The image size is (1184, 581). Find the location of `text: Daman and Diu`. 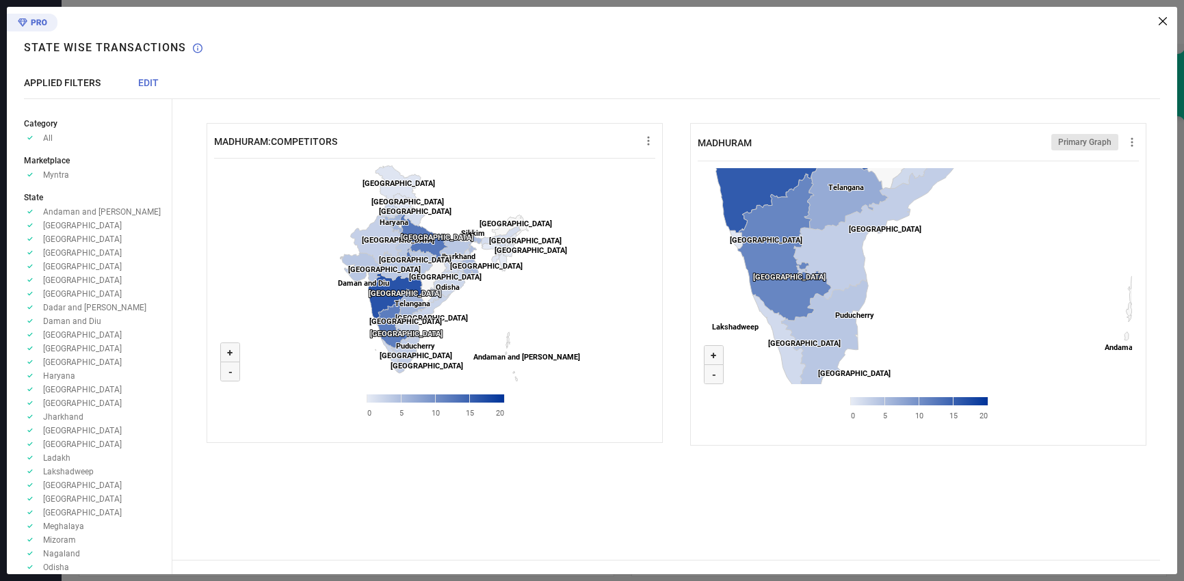

text: Daman and Diu is located at coordinates (363, 283).